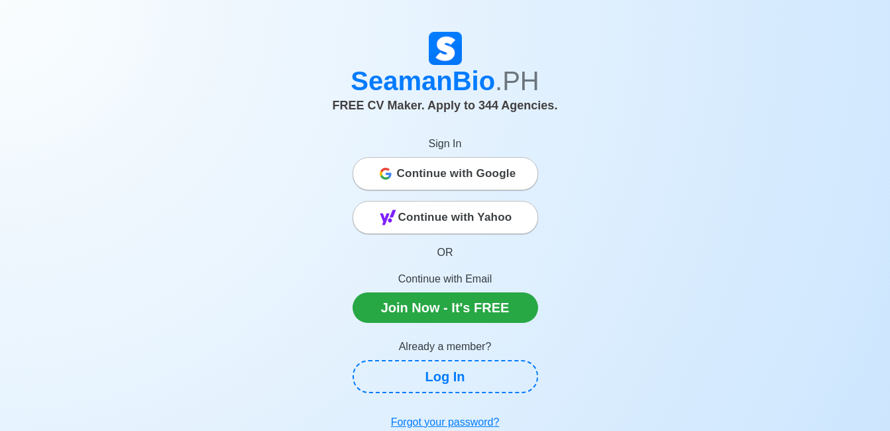 Image resolution: width=890 pixels, height=431 pixels. Describe the element at coordinates (445, 174) in the screenshot. I see `button: Continue with Google` at that location.